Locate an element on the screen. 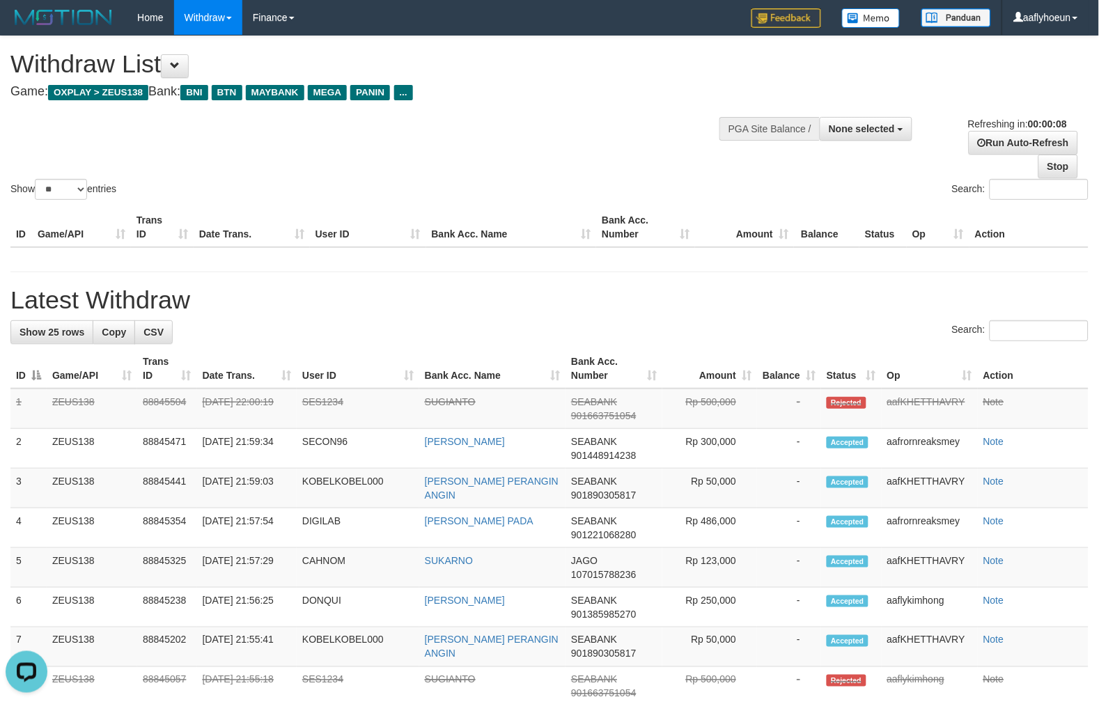 This screenshot has width=1099, height=704. div: PGA Site Balance / is located at coordinates (769, 129).